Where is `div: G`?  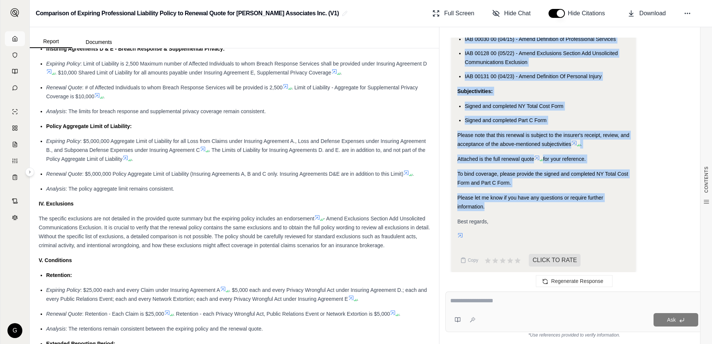
div: G is located at coordinates (15, 331).